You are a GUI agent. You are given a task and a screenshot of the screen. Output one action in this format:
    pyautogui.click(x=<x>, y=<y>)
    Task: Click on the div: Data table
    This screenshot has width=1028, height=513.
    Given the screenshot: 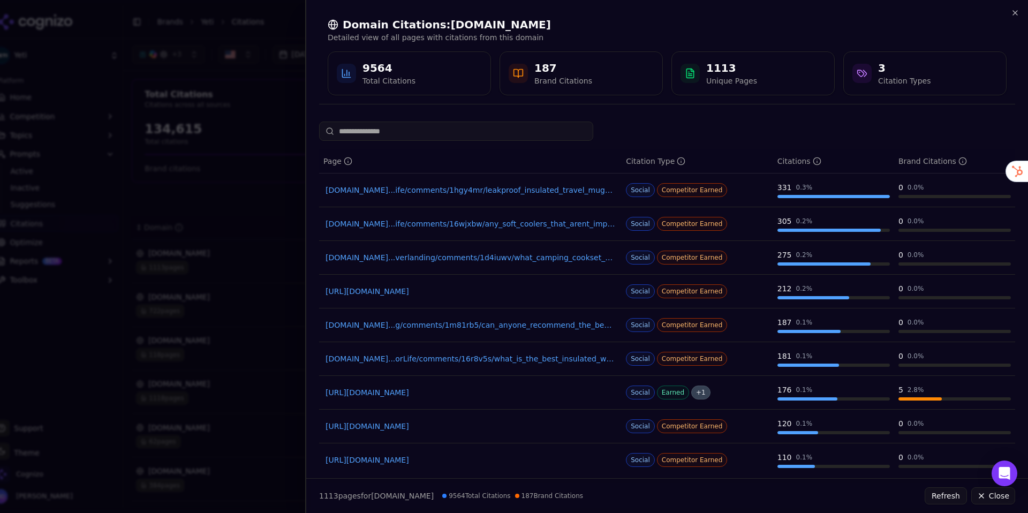 What is the action you would take?
    pyautogui.click(x=667, y=330)
    